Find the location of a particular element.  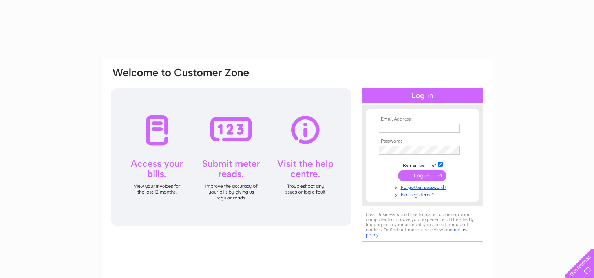

a: Forgotten password? is located at coordinates (423, 186).